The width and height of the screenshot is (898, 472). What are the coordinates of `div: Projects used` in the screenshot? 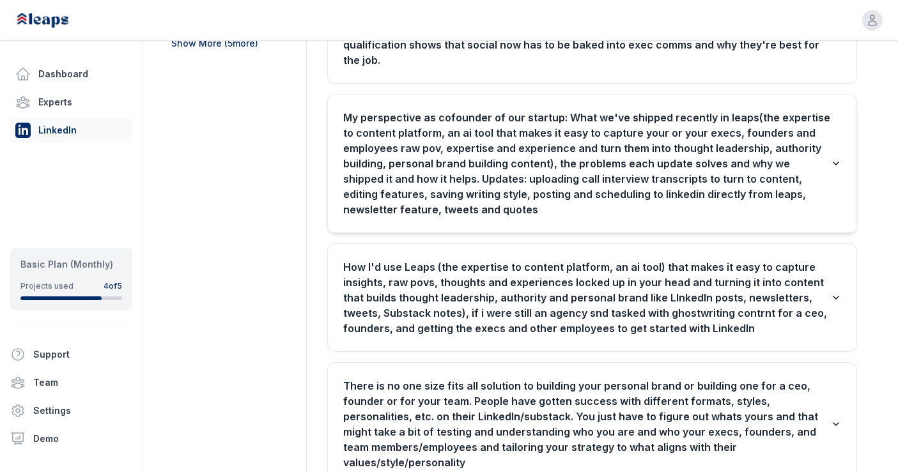 It's located at (47, 286).